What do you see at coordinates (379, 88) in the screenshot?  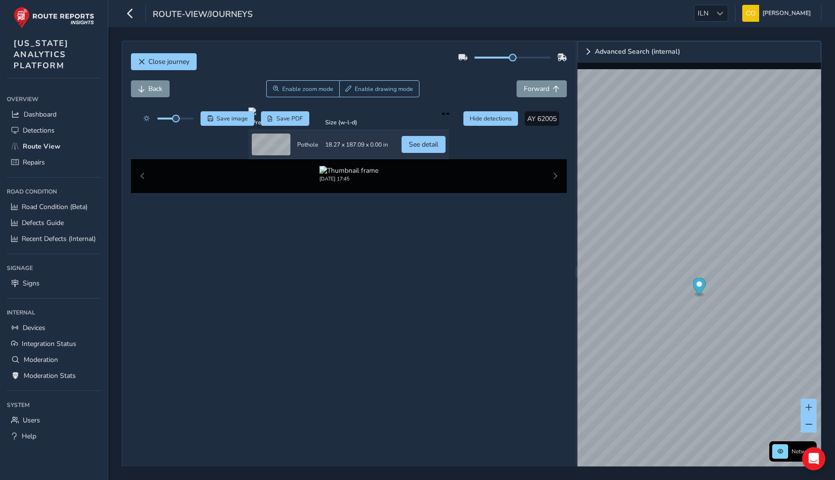 I see `button: Draw` at bounding box center [379, 88].